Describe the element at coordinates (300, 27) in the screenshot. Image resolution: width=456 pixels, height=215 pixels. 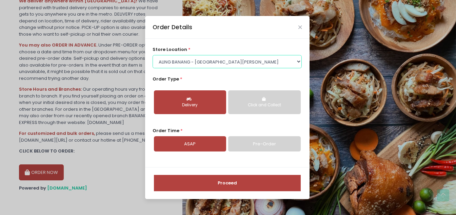
I see `button: Close` at that location.